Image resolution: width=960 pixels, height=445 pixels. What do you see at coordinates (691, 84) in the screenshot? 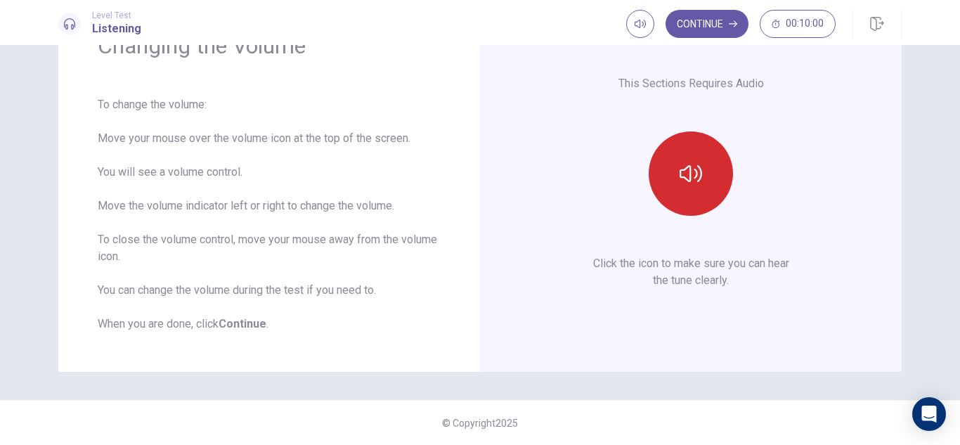
I see `p: This Sections Requires Audio` at bounding box center [691, 84].